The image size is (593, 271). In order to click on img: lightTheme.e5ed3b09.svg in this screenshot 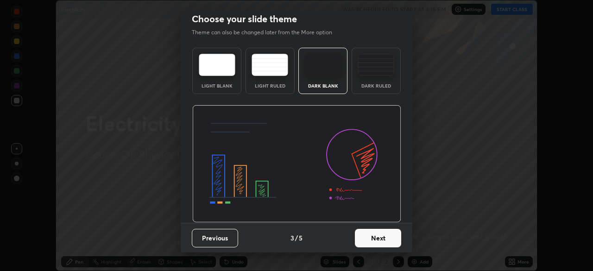, I will do `click(217, 65)`.